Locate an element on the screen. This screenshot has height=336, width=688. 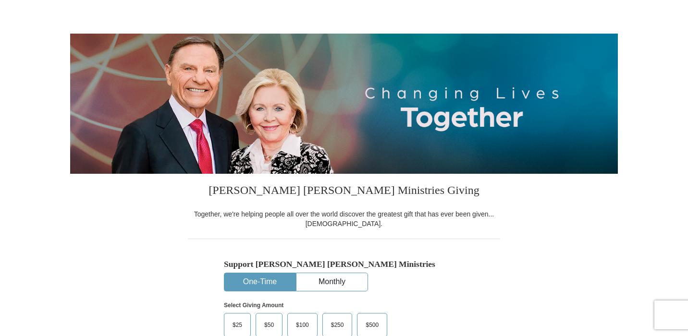
span: $500 is located at coordinates (372, 325).